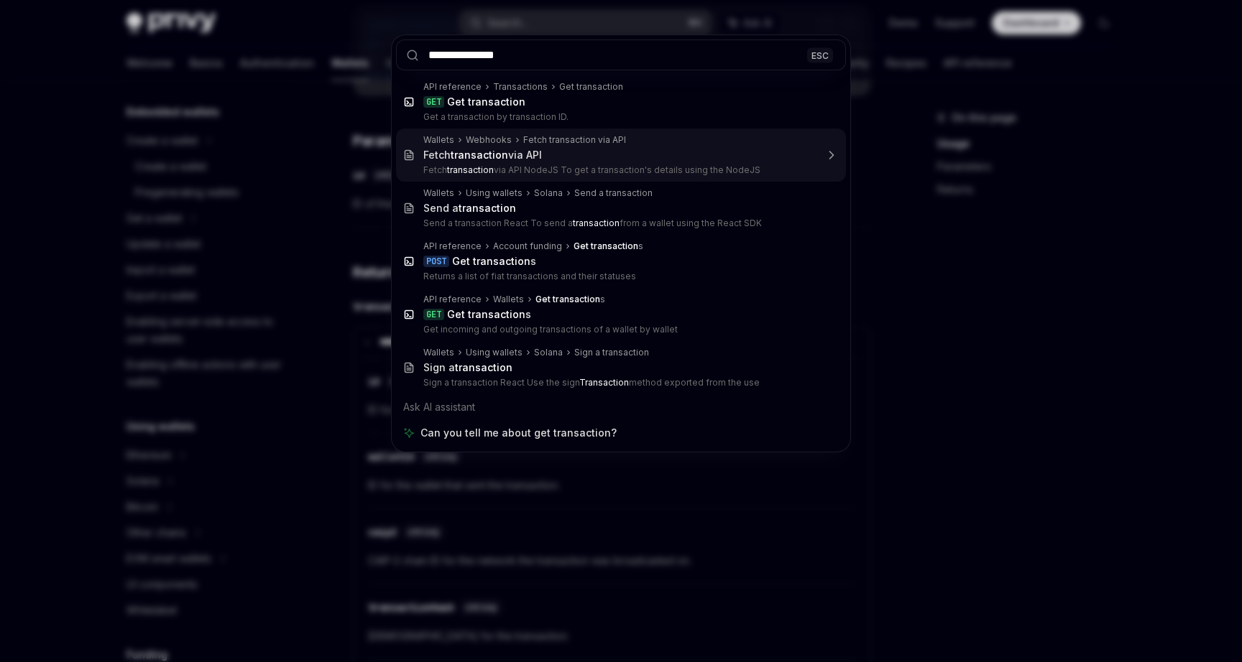 The image size is (1242, 662). What do you see at coordinates (518, 433) in the screenshot?
I see `span: Can you tell me about get transaction?` at bounding box center [518, 433].